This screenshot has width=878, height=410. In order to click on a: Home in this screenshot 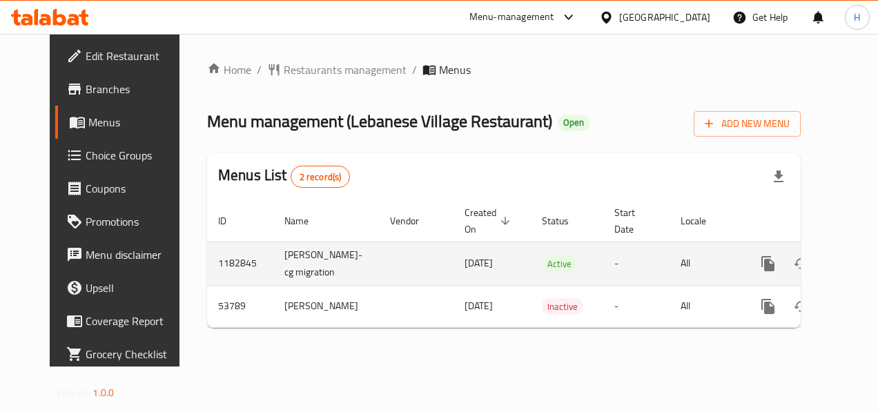, I will do `click(229, 70)`.